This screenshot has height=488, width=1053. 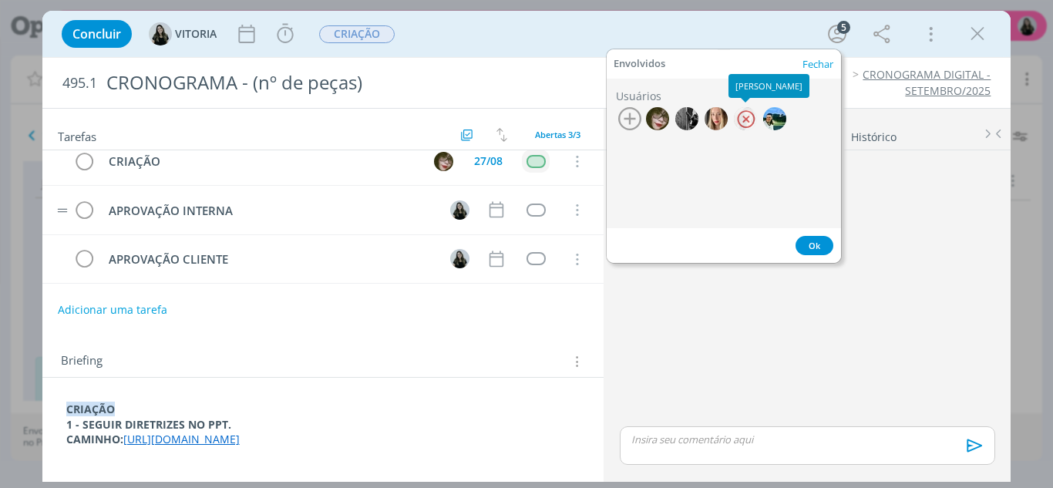 What do you see at coordinates (844, 27) in the screenshot?
I see `div: 5` at bounding box center [844, 27].